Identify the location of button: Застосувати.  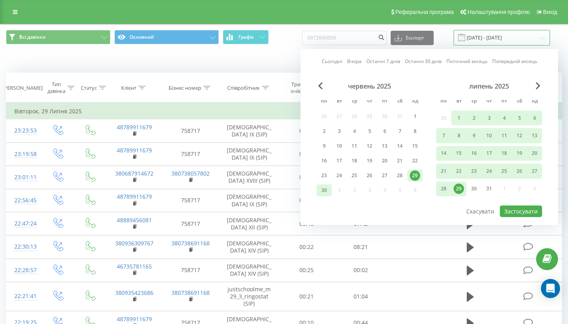
(521, 211).